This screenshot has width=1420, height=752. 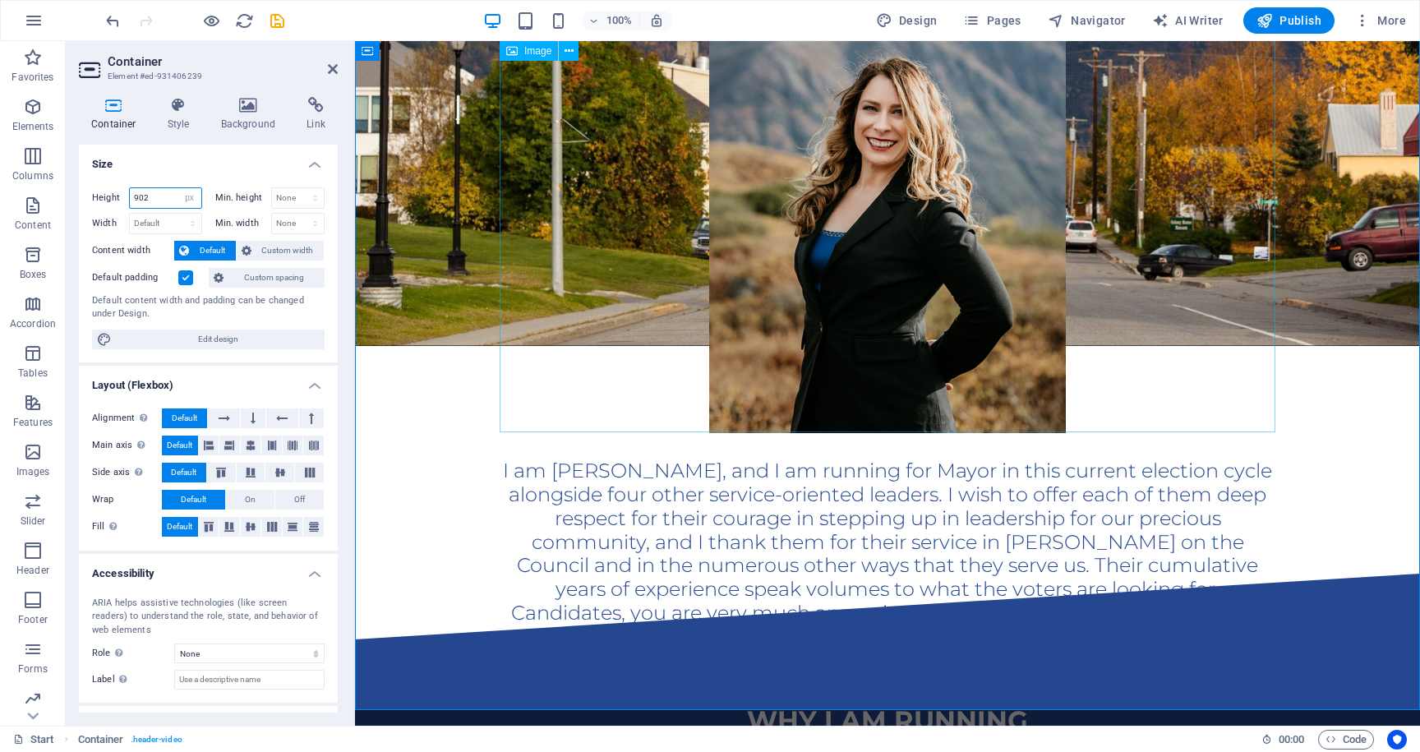 I want to click on span: Off, so click(x=299, y=500).